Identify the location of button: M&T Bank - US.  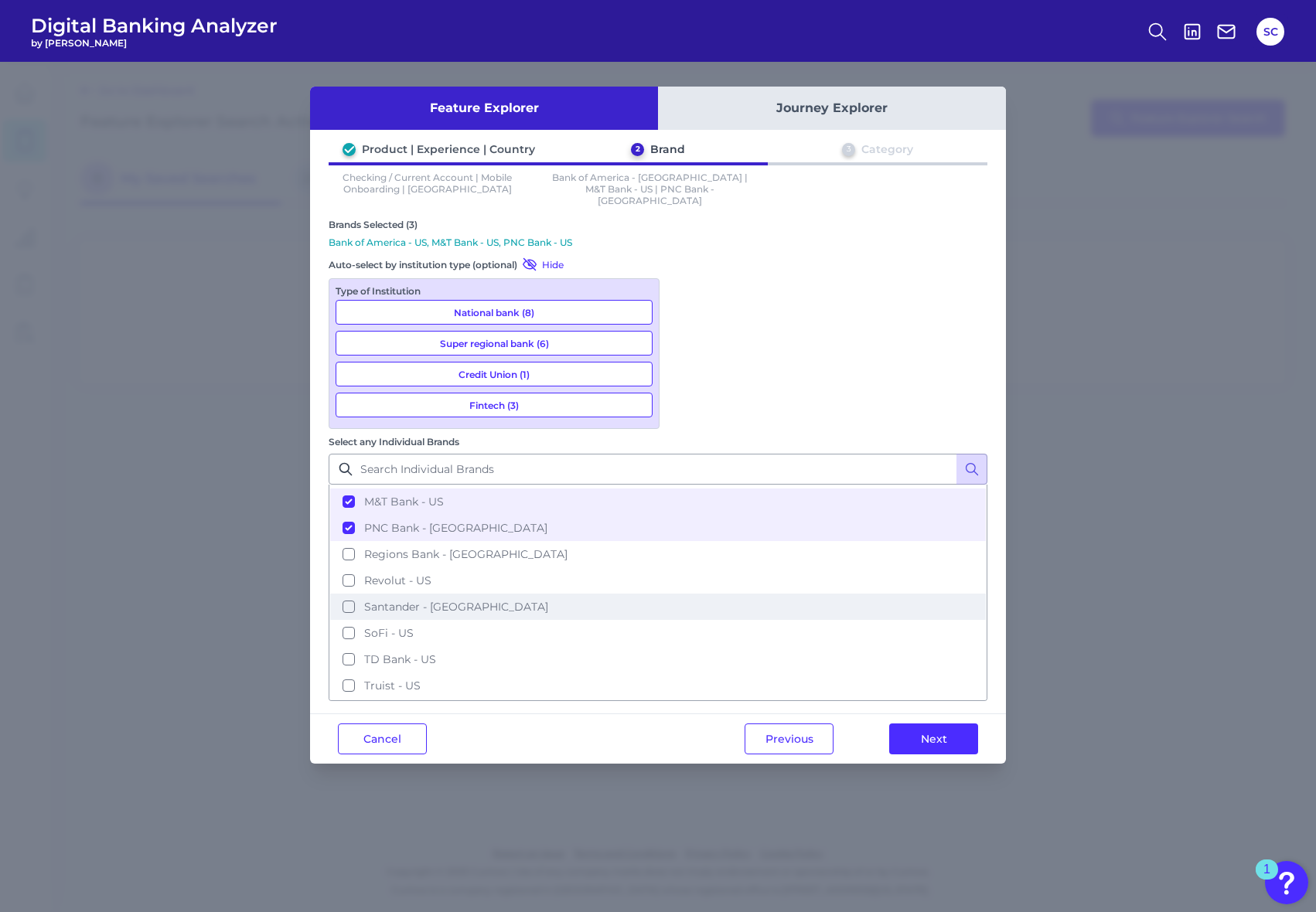
(658, 502).